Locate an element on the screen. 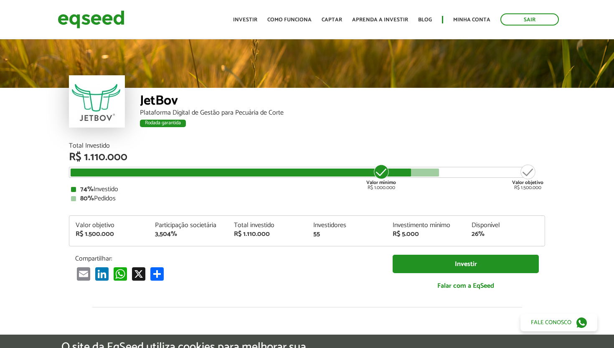  a: Falar com a EqSeed is located at coordinates (466, 286).